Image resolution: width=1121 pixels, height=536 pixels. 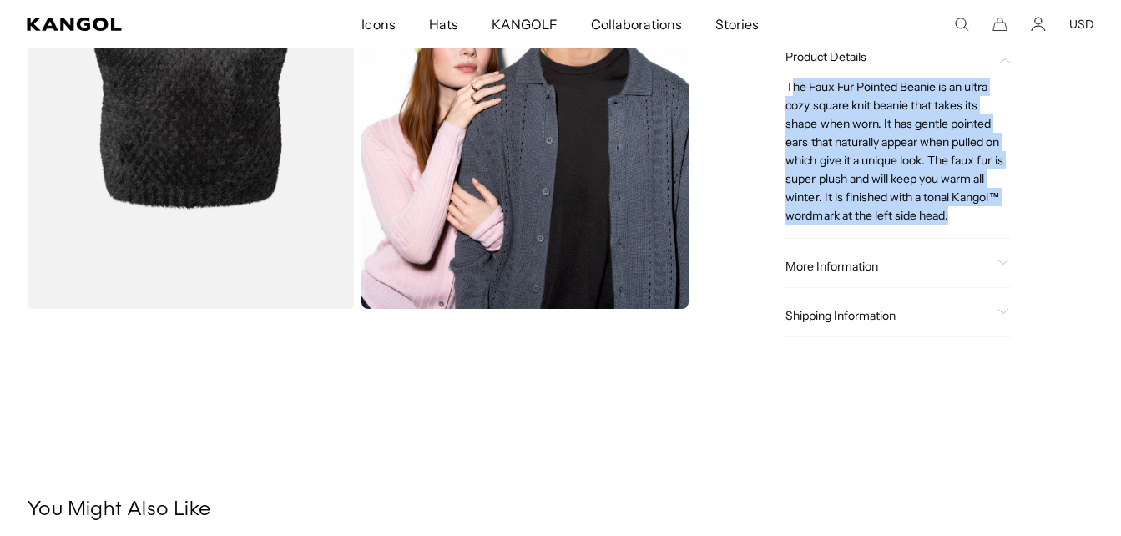 What do you see at coordinates (888, 57) in the screenshot?
I see `span: Product Details` at bounding box center [888, 57].